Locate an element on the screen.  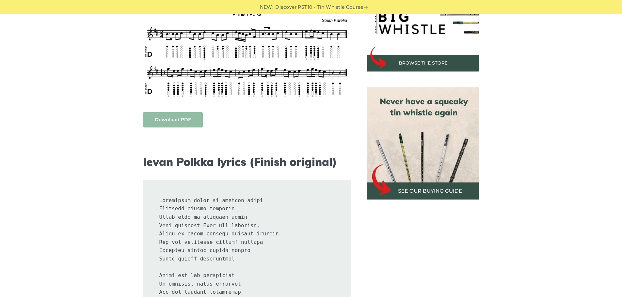
img: tin whistle buying guide is located at coordinates (423, 144).